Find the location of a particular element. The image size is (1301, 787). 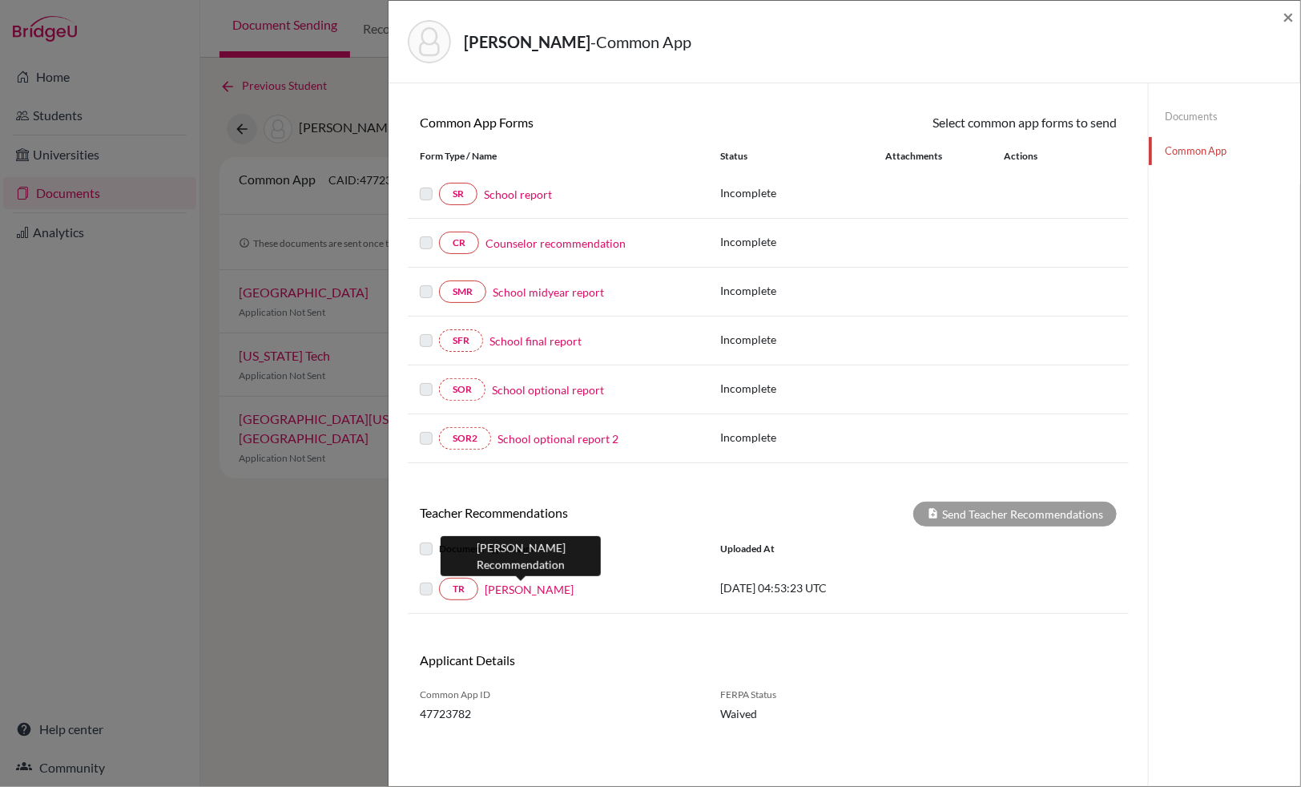

a: Counselor recommendation is located at coordinates (555, 243).